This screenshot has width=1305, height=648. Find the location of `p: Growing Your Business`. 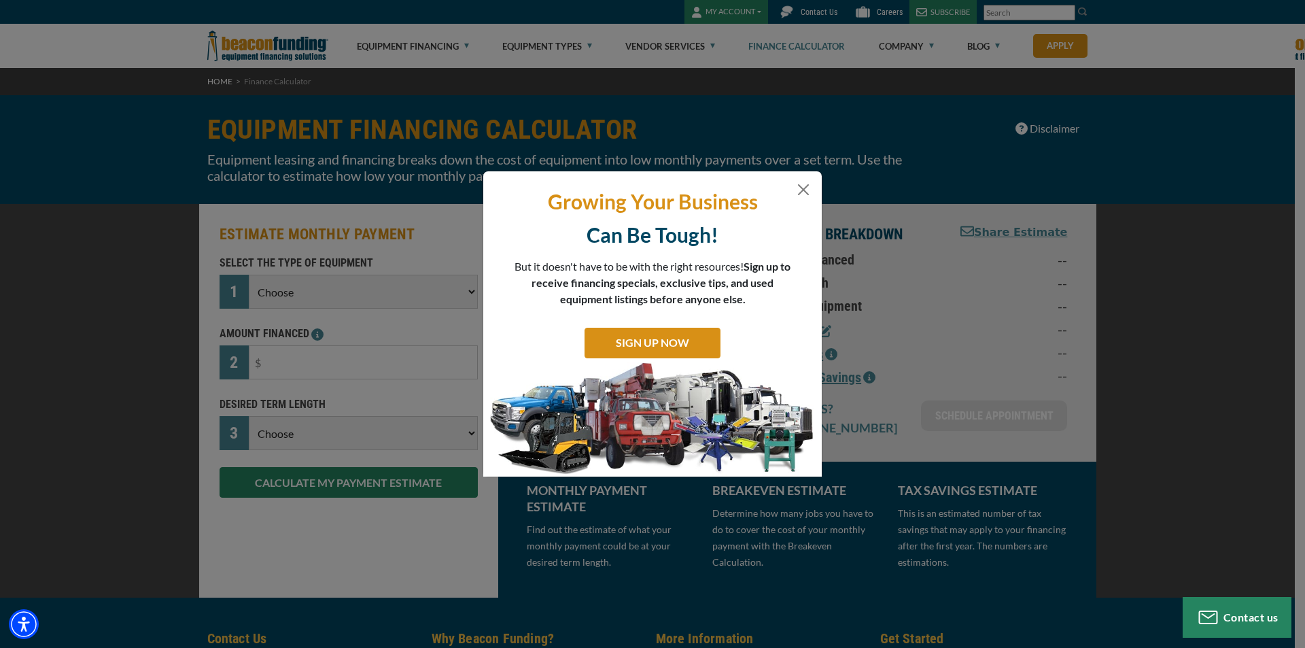

p: Growing Your Business is located at coordinates (652, 201).